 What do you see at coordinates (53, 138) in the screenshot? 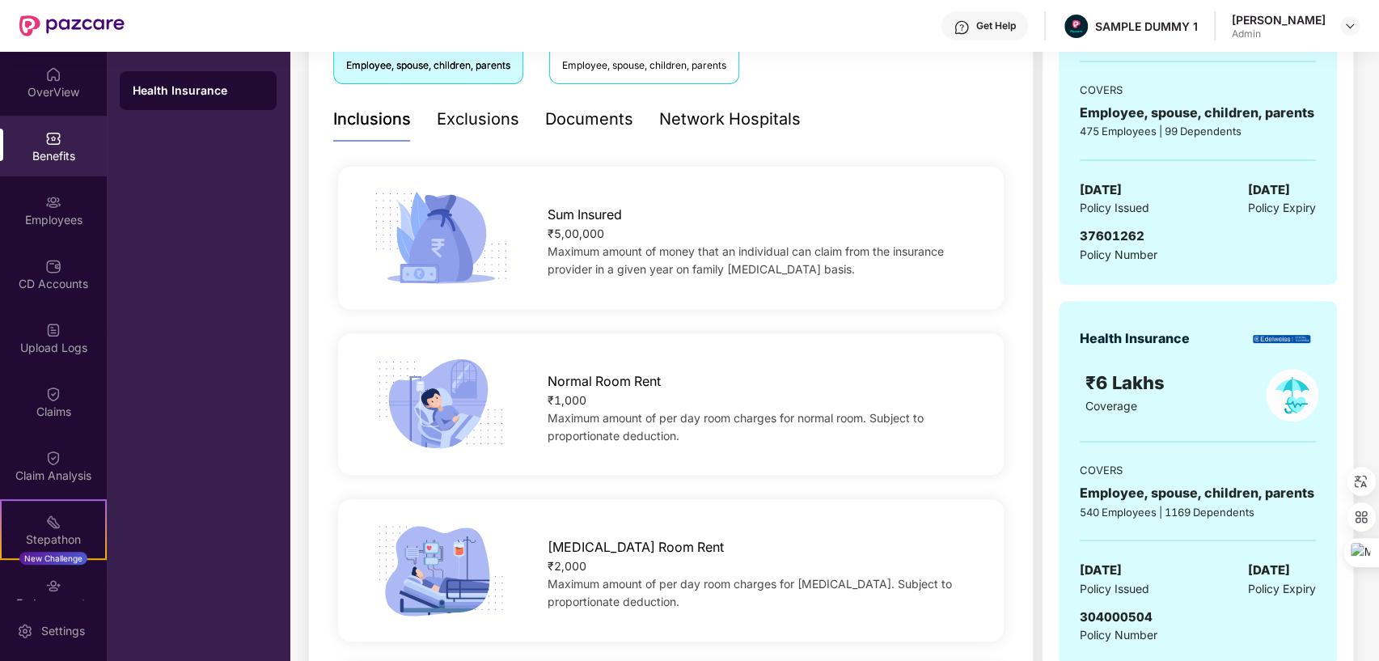
I see `img: svg+xml;base64,PHN2ZyBpZD0iQmVuZWZpdHMiIHhtbG5zPSJodHRwOi8vd3d3LnczLm9yZy8yMDAwL3N2ZyIgd2lkdGg9Ij...` at bounding box center [53, 138].